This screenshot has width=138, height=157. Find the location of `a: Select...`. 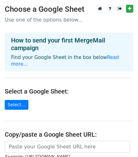

a: Select... is located at coordinates (16, 104).